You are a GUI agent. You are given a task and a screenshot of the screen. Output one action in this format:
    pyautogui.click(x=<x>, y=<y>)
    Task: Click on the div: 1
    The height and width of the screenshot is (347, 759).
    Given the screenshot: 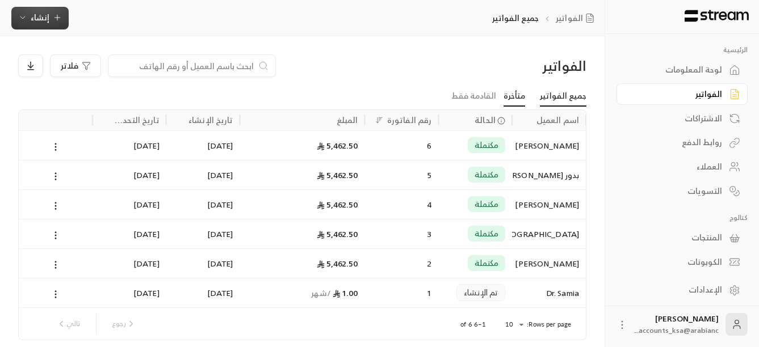 What is the action you would take?
    pyautogui.click(x=402, y=293)
    